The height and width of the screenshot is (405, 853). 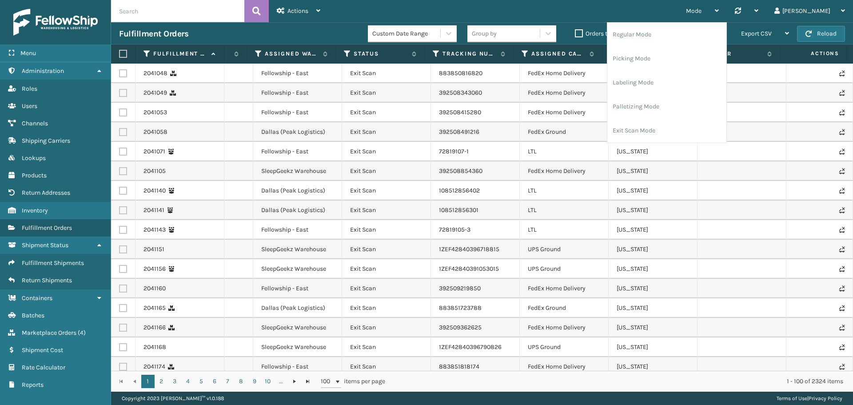 What do you see at coordinates (47, 227) in the screenshot?
I see `span: Fulfillment Orders` at bounding box center [47, 227].